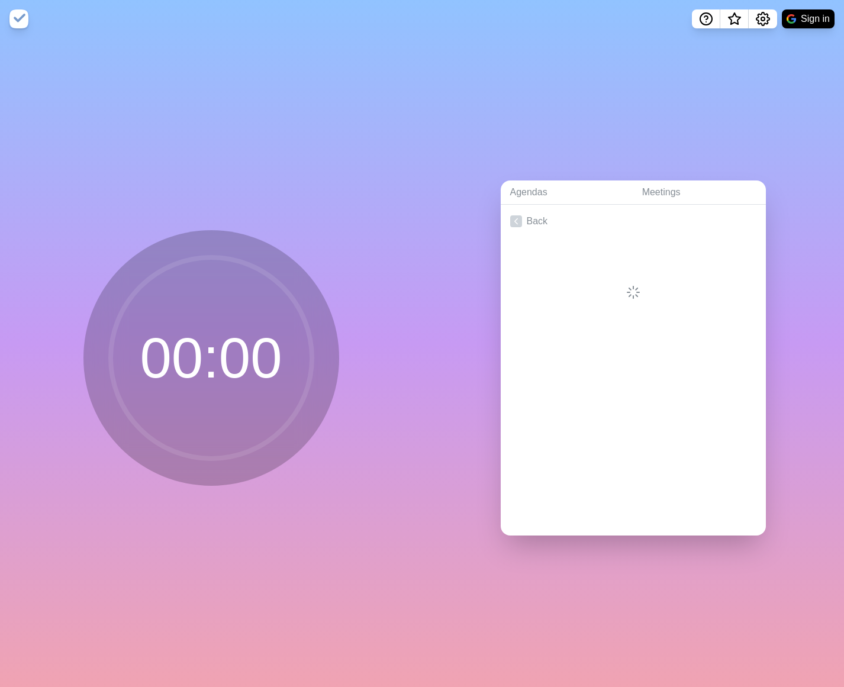 The image size is (844, 687). Describe the element at coordinates (566, 192) in the screenshot. I see `a: Agendas` at that location.